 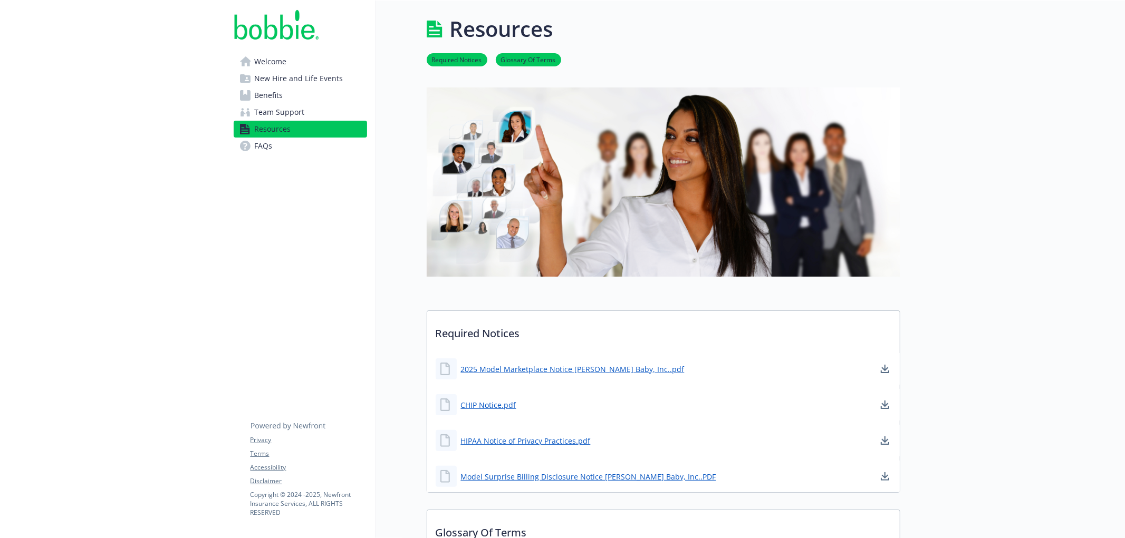 What do you see at coordinates (300, 146) in the screenshot?
I see `a: FAQs` at bounding box center [300, 146].